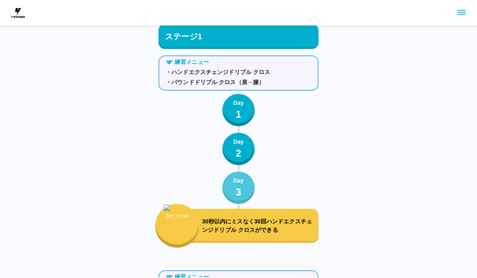 This screenshot has height=278, width=477. Describe the element at coordinates (239, 110) in the screenshot. I see `button: Day1` at that location.